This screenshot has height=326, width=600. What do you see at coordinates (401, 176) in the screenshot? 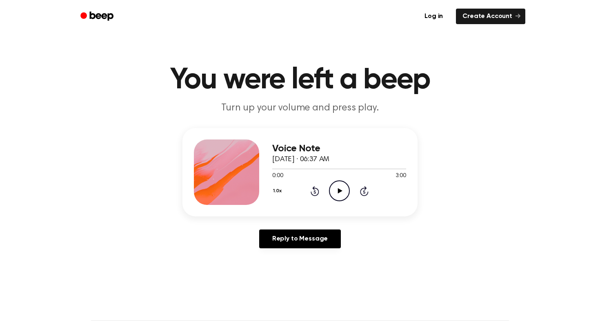
I see `span: 3:00` at bounding box center [401, 176].